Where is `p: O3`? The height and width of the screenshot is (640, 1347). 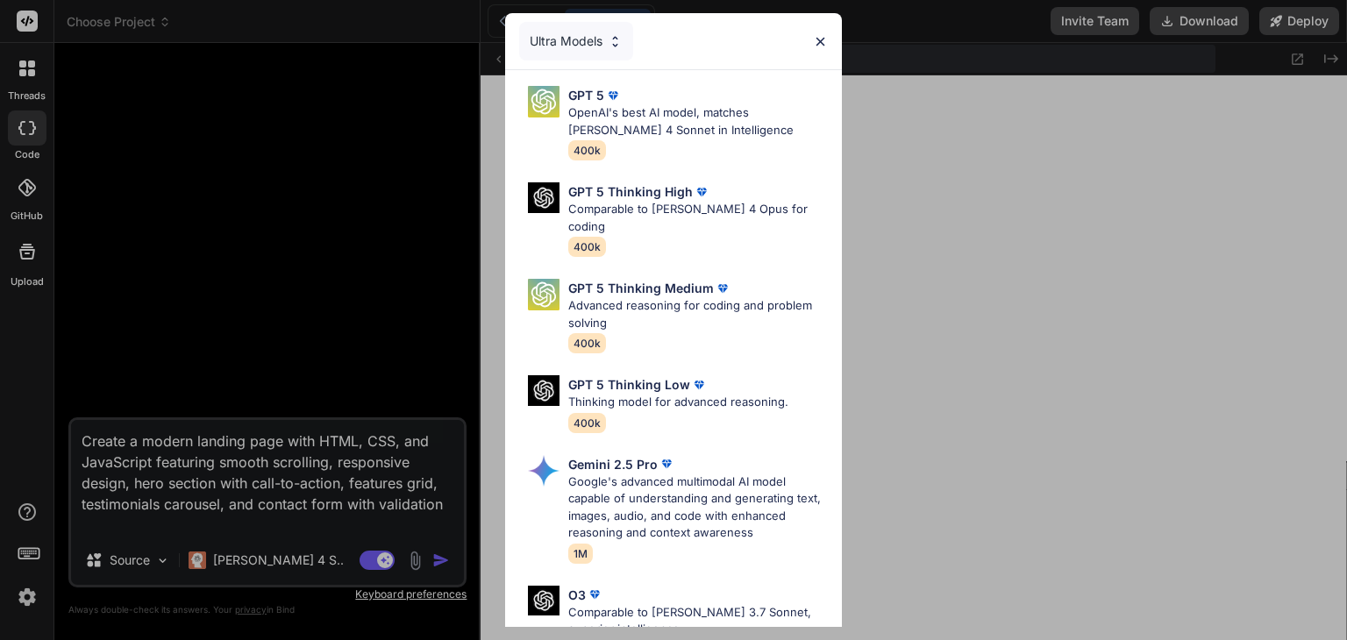
p: O3 is located at coordinates (577, 595).